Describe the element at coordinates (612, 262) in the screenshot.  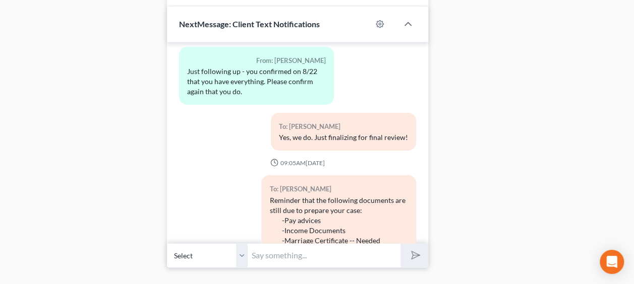
I see `div: Open Intercom Messenger` at that location.